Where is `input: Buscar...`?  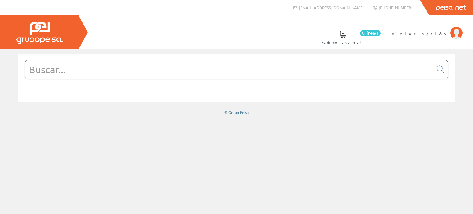 input: Buscar... is located at coordinates (229, 70).